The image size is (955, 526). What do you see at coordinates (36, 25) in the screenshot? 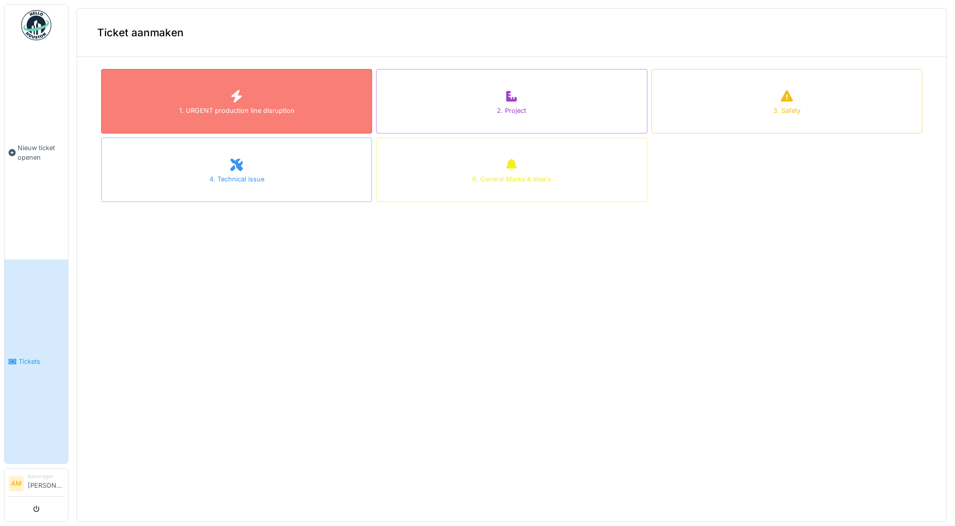
I see `img: Badge_color-CXgf-gQk.svg` at bounding box center [36, 25].